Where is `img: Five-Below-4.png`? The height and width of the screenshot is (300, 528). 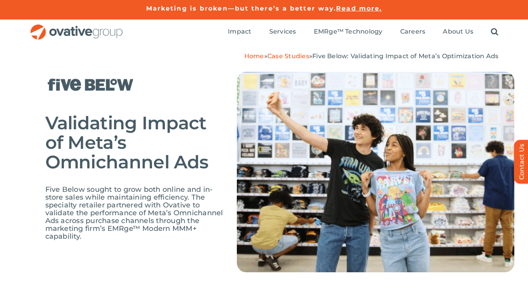 img: Five-Below-4.png is located at coordinates (376, 172).